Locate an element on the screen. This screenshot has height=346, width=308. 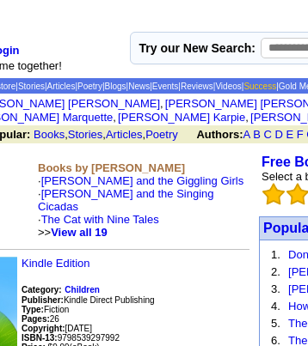
font: 2. is located at coordinates (275, 272).